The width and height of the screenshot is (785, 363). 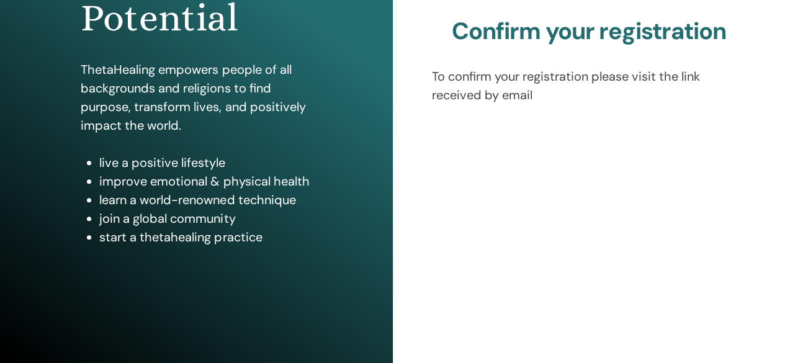 I want to click on li: start a thetahealing practice, so click(x=205, y=237).